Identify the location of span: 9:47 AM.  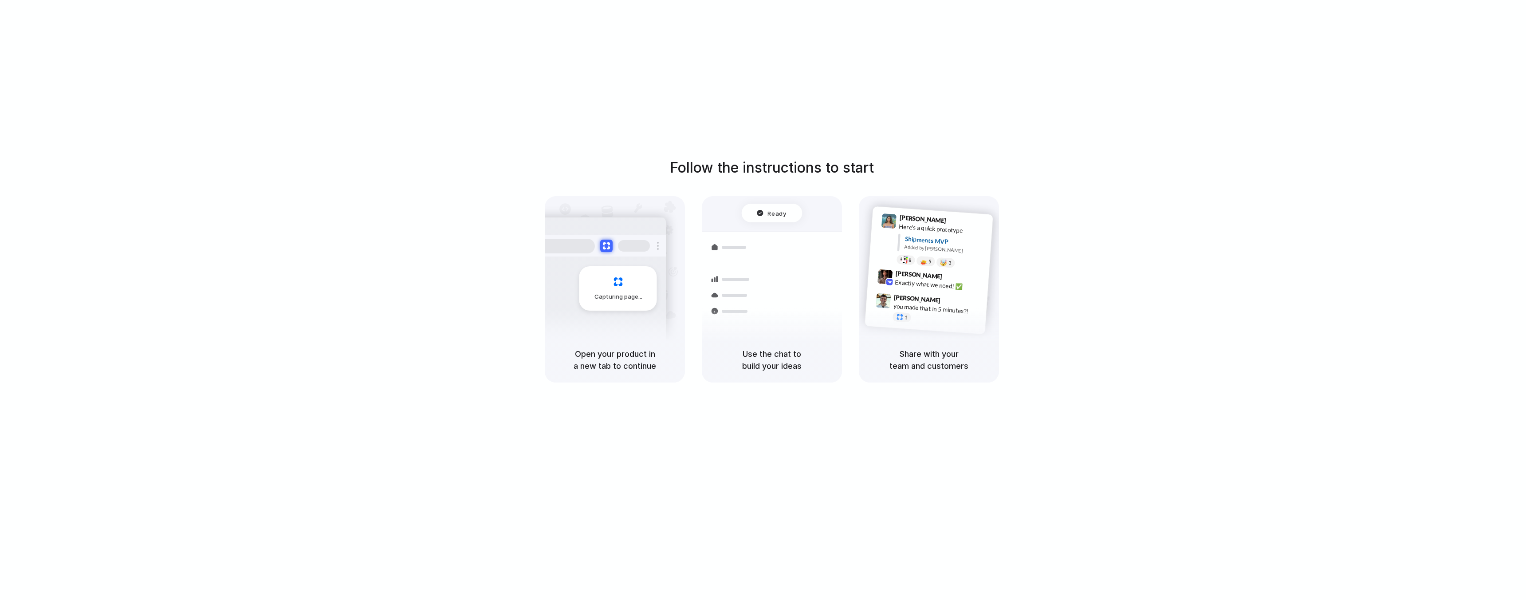
(952, 302).